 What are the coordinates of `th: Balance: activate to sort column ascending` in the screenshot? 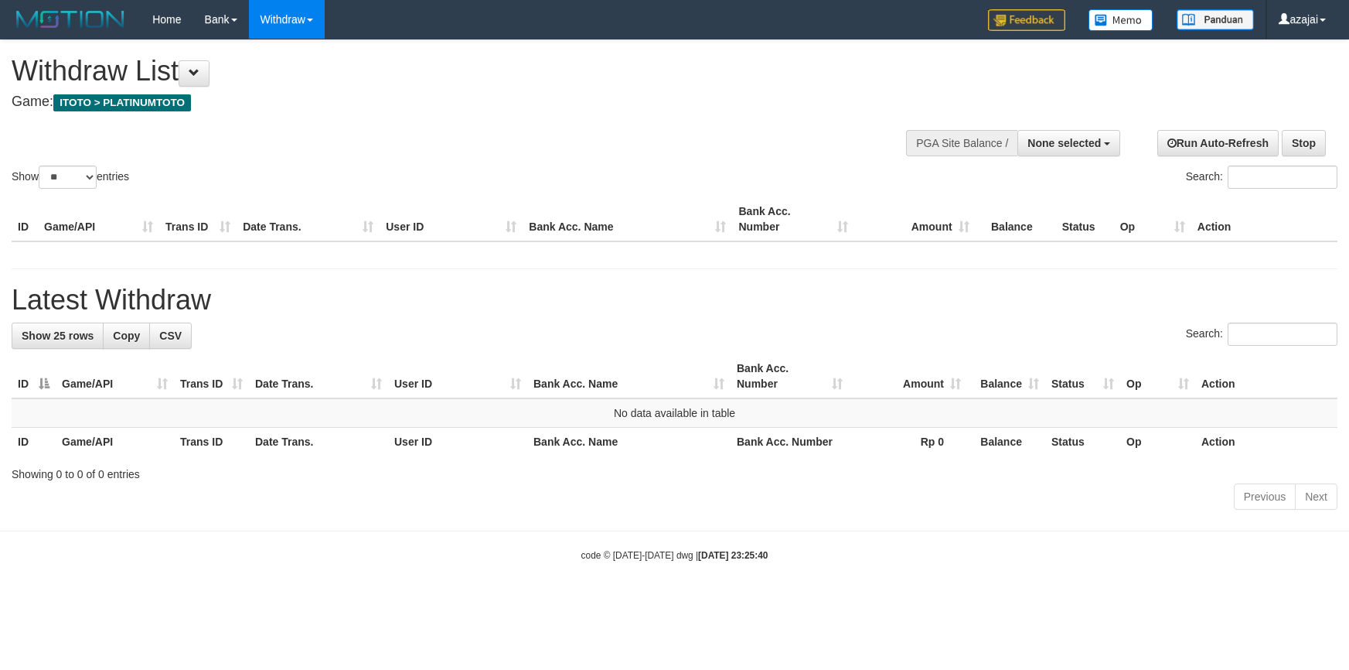 It's located at (1006, 376).